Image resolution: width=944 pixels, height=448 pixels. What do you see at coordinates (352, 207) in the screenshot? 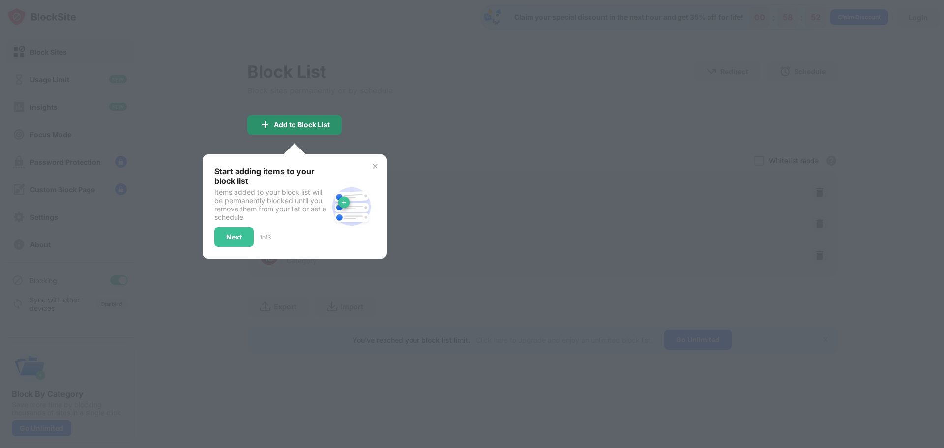
I see `img: block-site.svg` at bounding box center [352, 207].